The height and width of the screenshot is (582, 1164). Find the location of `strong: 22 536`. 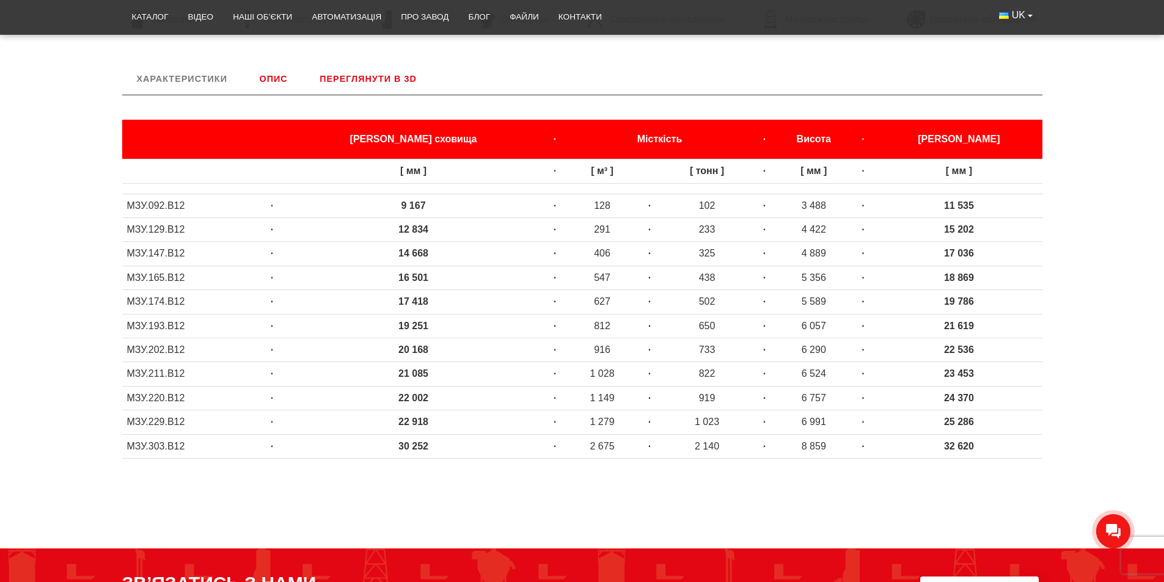

strong: 22 536 is located at coordinates (959, 350).